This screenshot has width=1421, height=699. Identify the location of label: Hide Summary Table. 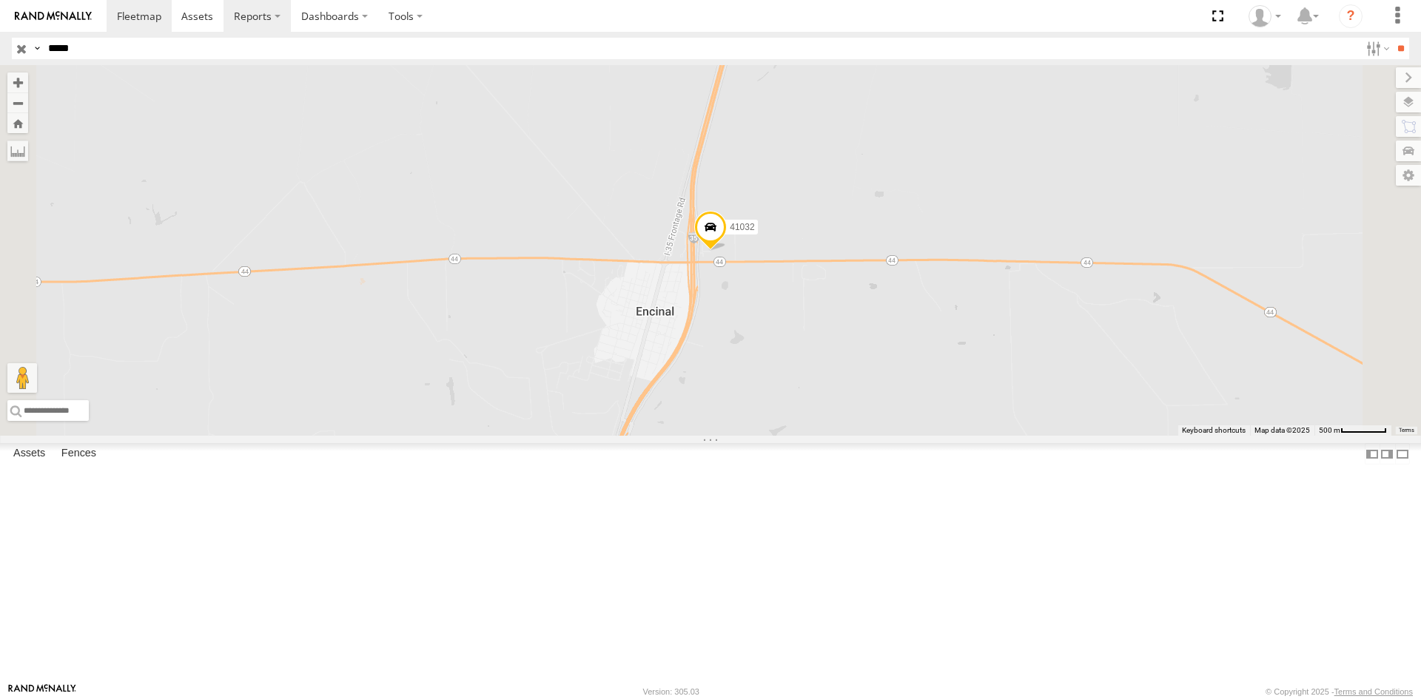
(1402, 454).